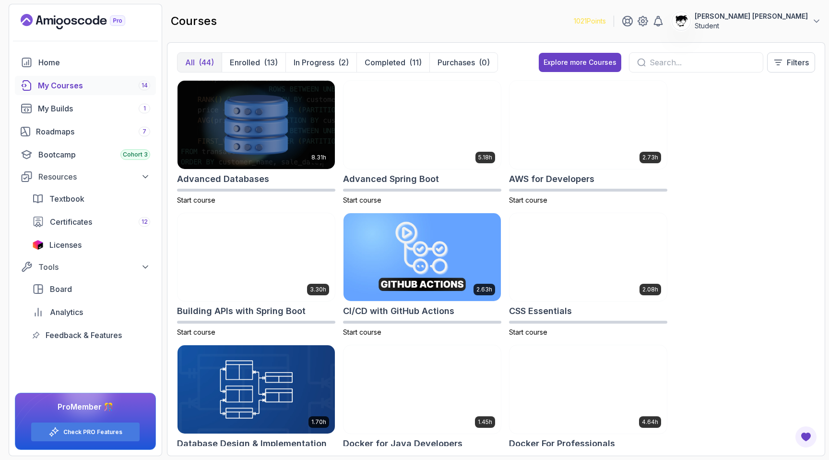 This screenshot has width=829, height=460. Describe the element at coordinates (702, 62) in the screenshot. I see `input: Search...` at that location.